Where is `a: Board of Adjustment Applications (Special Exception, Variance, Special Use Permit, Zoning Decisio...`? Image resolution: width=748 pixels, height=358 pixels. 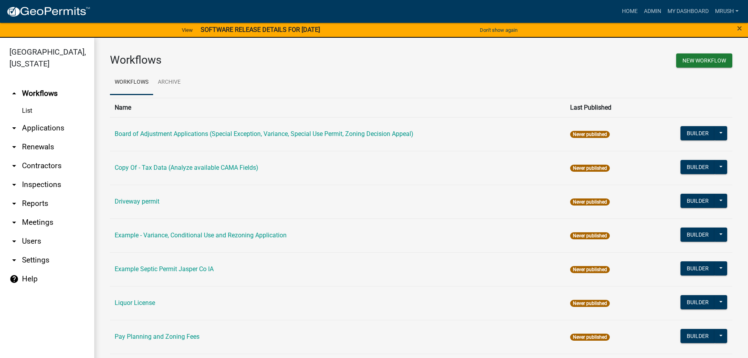
a: Board of Adjustment Applications (Special Exception, Variance, Special Use Permit, Zoning Decisio... is located at coordinates (264, 134).